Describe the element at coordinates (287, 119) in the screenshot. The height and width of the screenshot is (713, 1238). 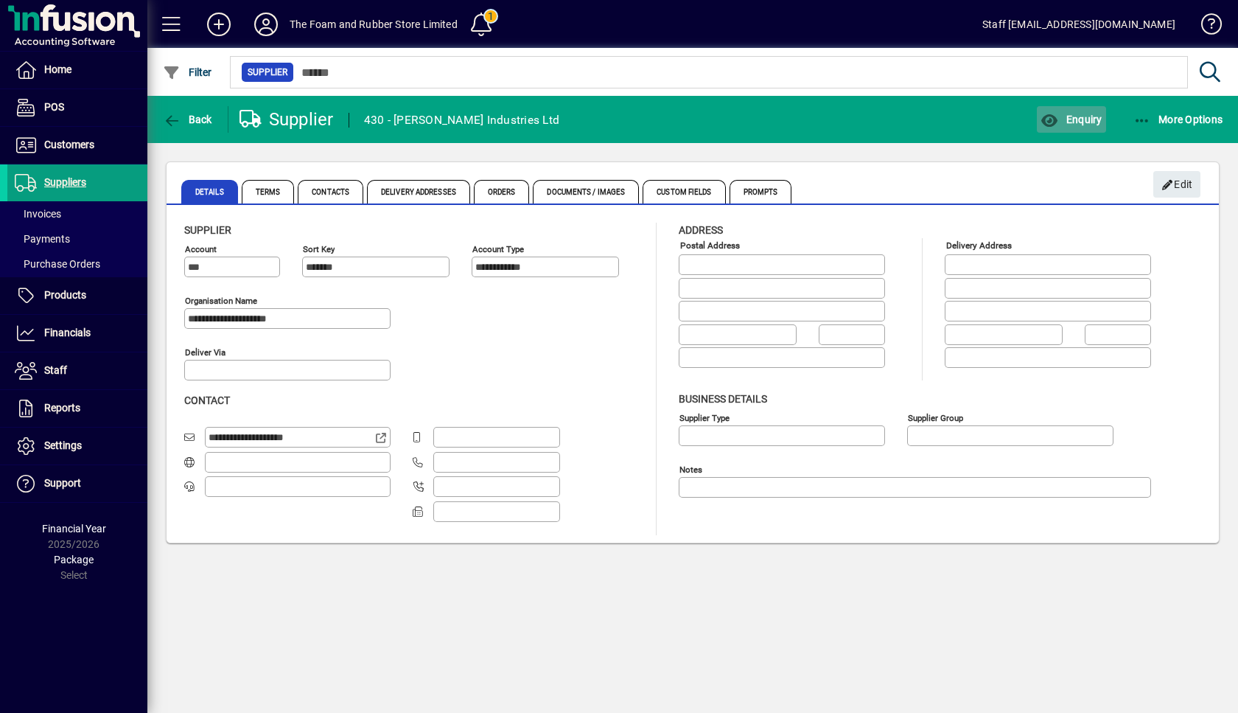
I see `div: Supplier` at that location.